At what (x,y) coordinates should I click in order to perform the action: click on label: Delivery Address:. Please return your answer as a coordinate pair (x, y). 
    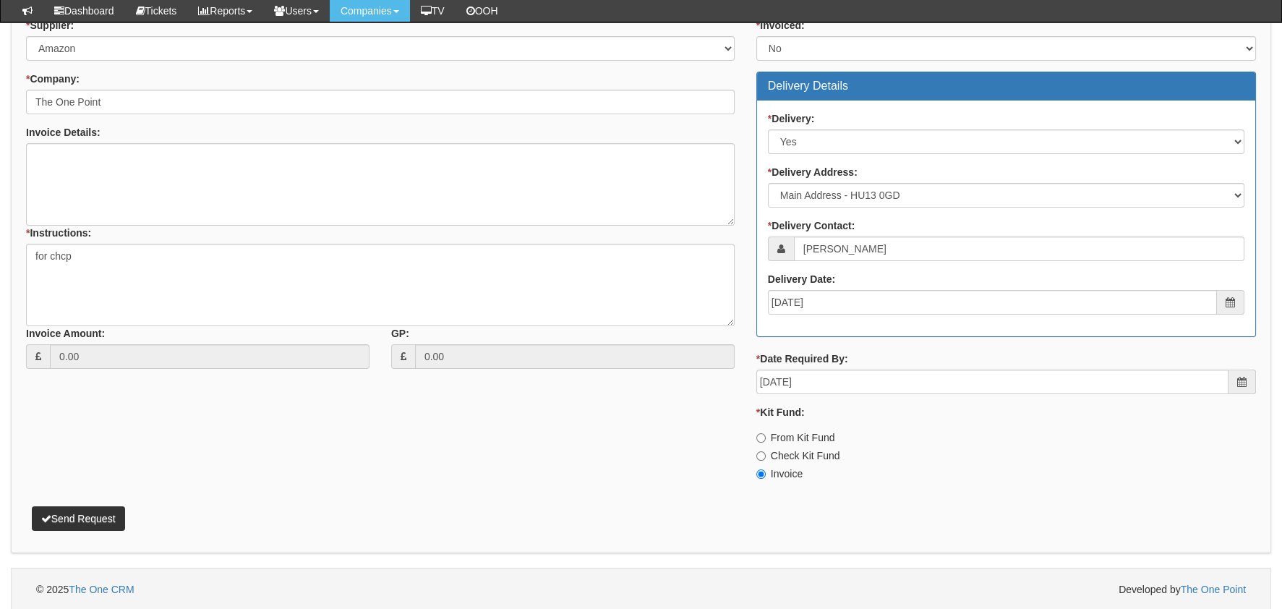
    Looking at the image, I should click on (813, 172).